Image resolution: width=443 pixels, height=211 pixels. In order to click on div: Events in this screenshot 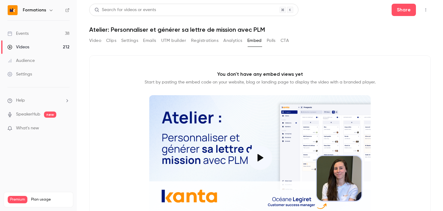, I will do `click(18, 34)`.